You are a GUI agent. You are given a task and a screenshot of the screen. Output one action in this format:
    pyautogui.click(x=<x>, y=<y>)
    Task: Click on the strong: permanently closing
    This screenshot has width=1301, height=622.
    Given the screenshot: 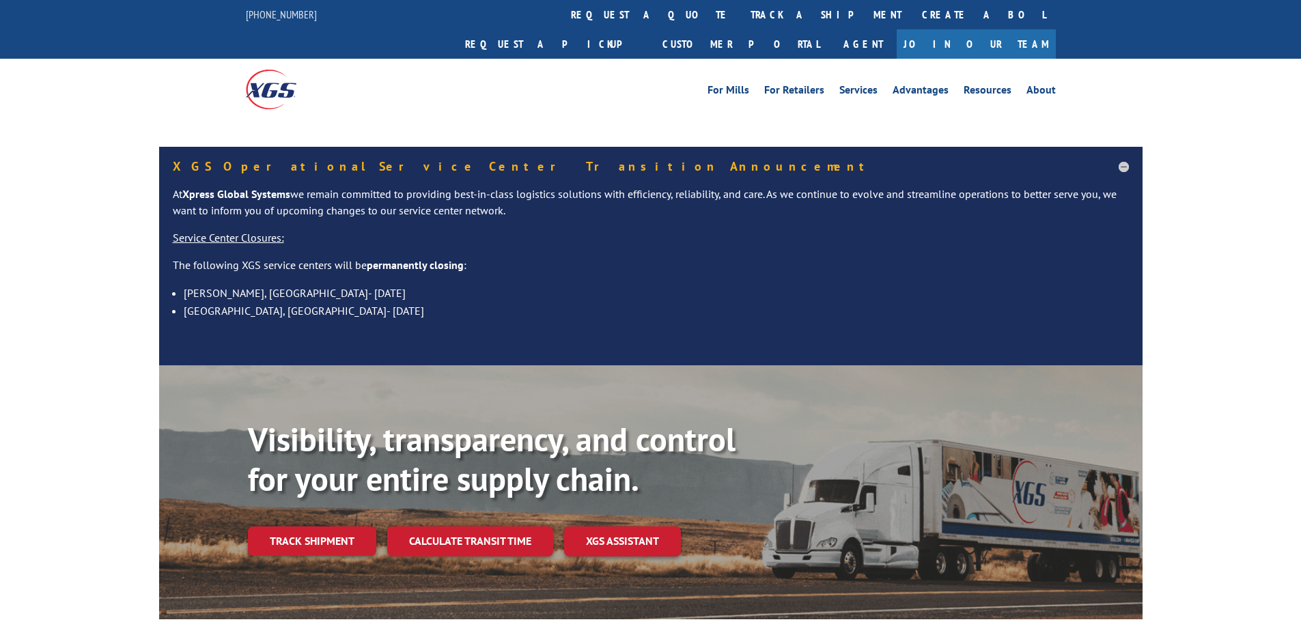 What is the action you would take?
    pyautogui.click(x=415, y=265)
    